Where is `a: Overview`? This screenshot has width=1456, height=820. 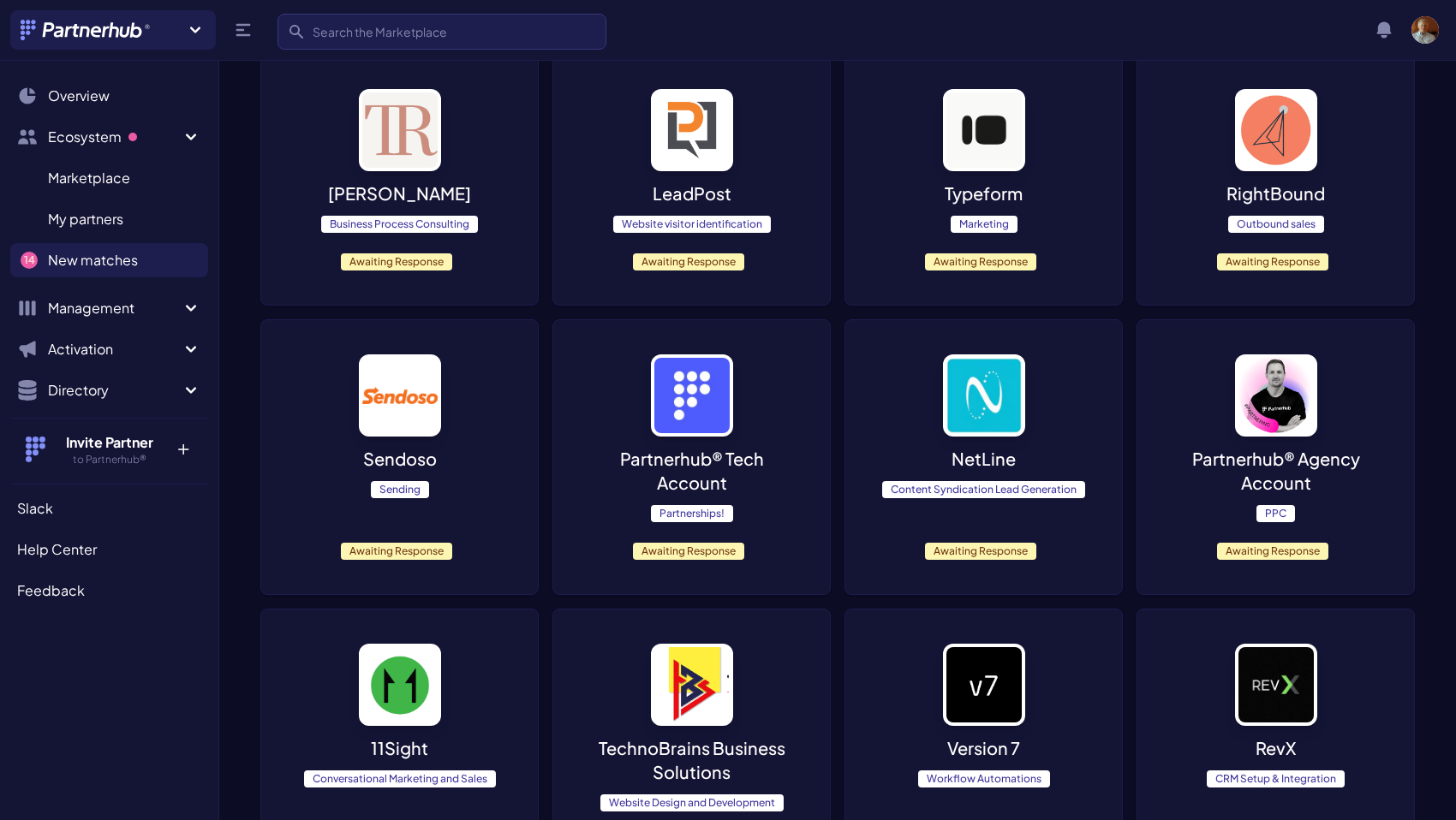
a: Overview is located at coordinates (109, 95).